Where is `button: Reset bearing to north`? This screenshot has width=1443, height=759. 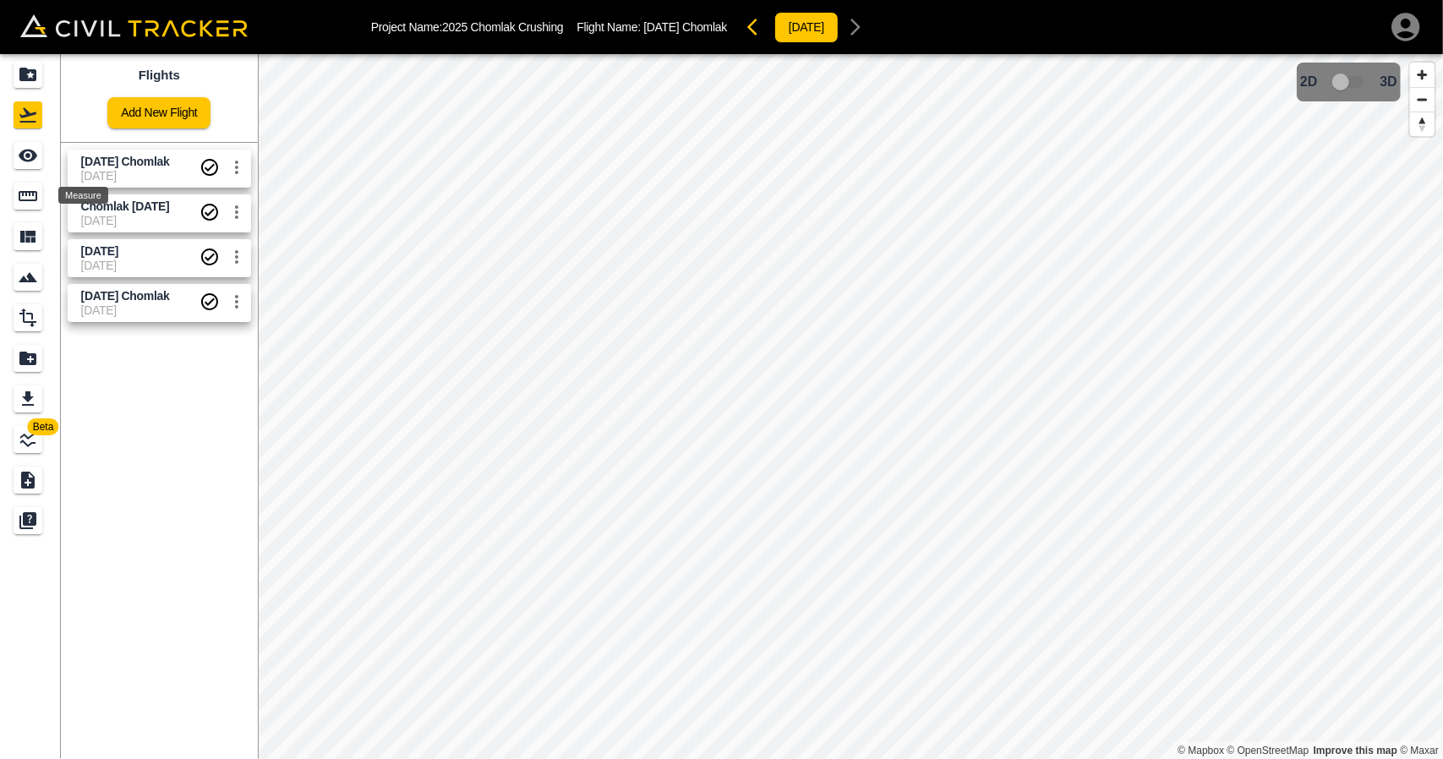
button: Reset bearing to north is located at coordinates (1422, 123).